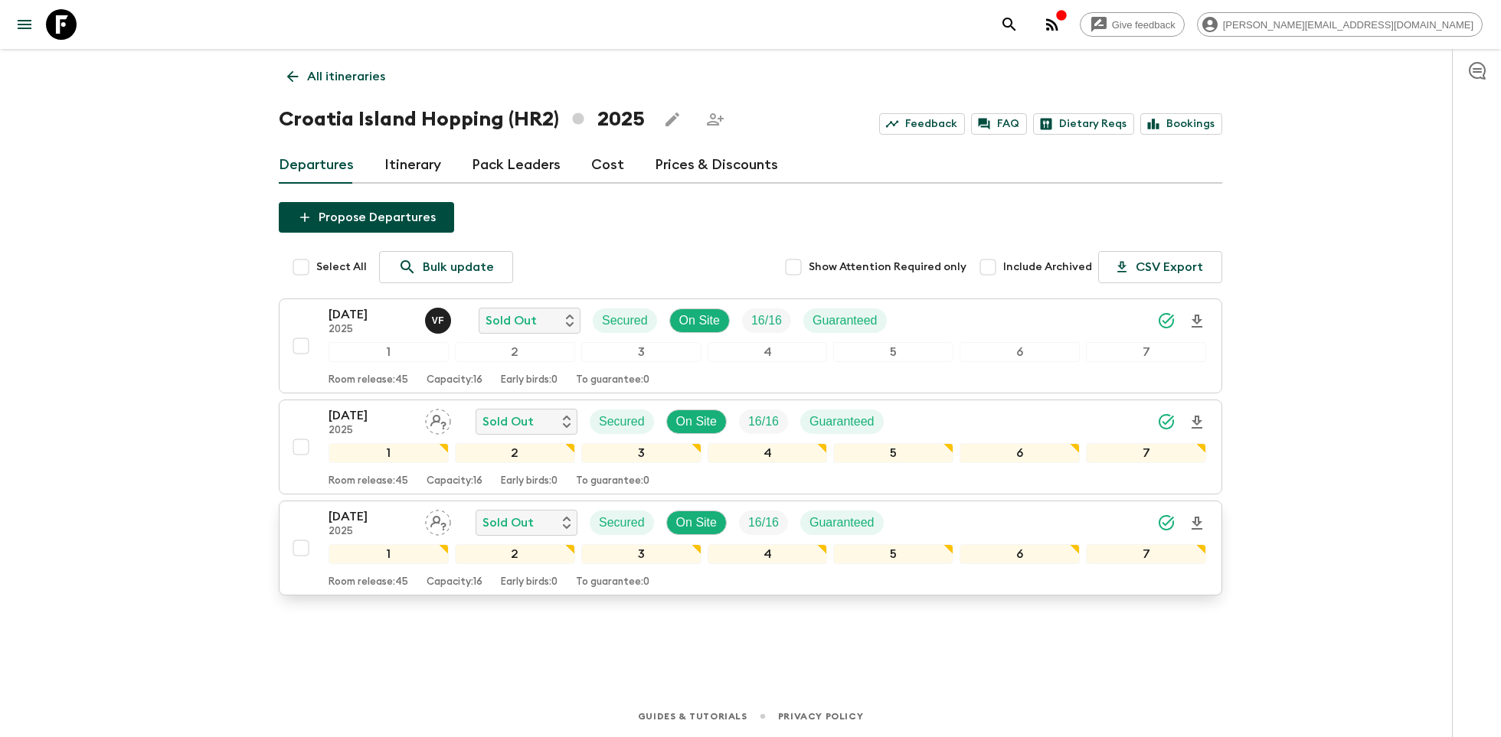 This screenshot has width=1501, height=737. What do you see at coordinates (341, 267) in the screenshot?
I see `span: Select All` at bounding box center [341, 267].